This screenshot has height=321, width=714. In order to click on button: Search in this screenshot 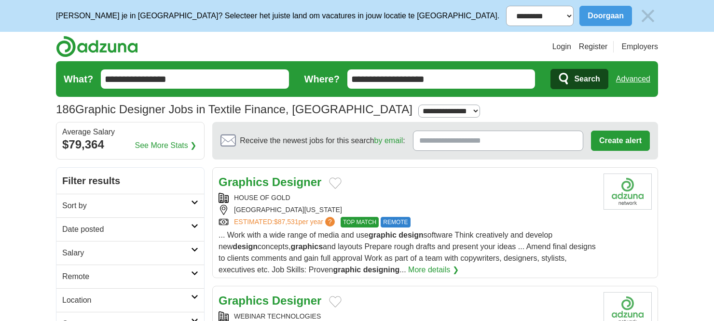, I will do `click(579, 79)`.